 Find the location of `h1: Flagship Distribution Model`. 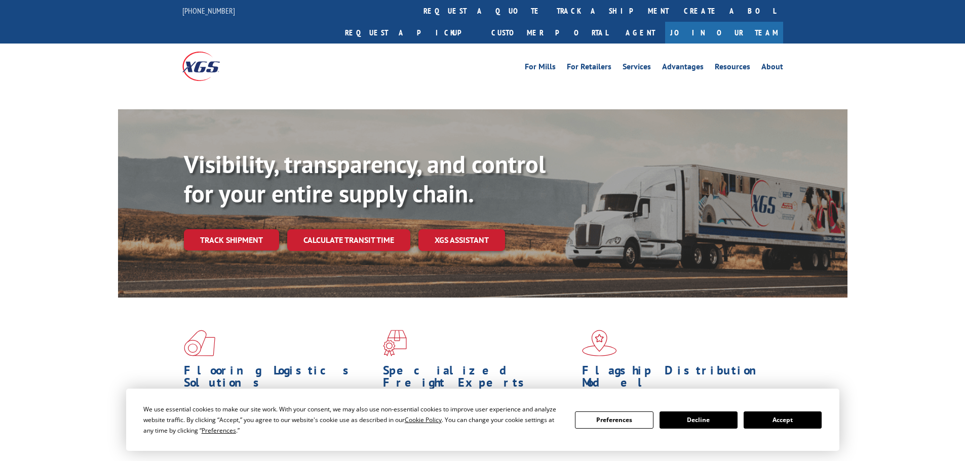

h1: Flagship Distribution Model is located at coordinates (678, 379).